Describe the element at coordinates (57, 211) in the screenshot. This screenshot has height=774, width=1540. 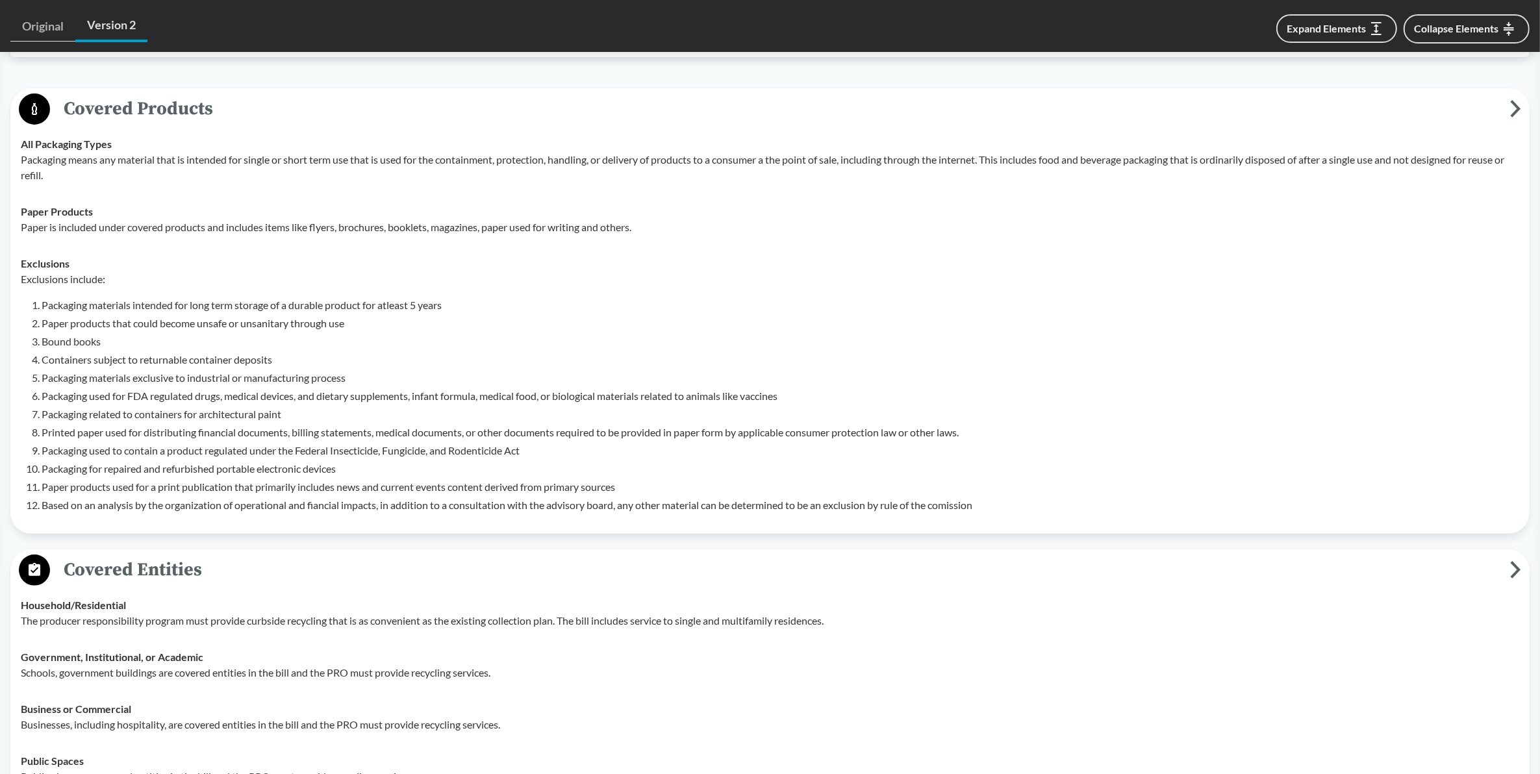
I see `strong: Paper Products` at that location.